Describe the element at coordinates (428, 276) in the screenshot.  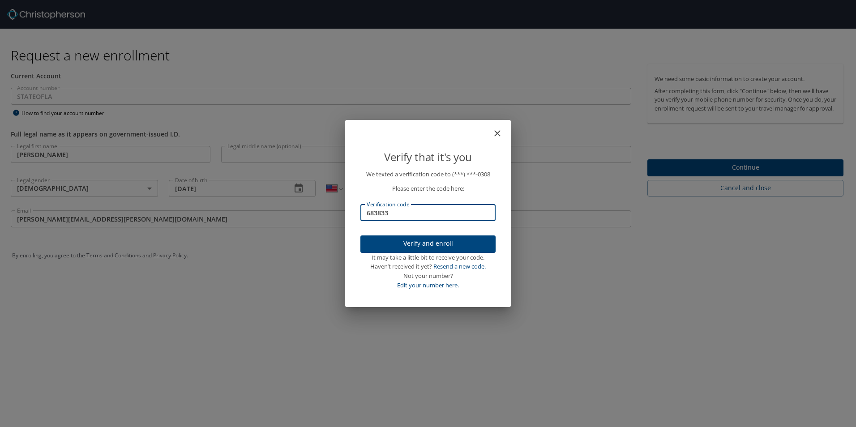
I see `div: Not your number?` at that location.